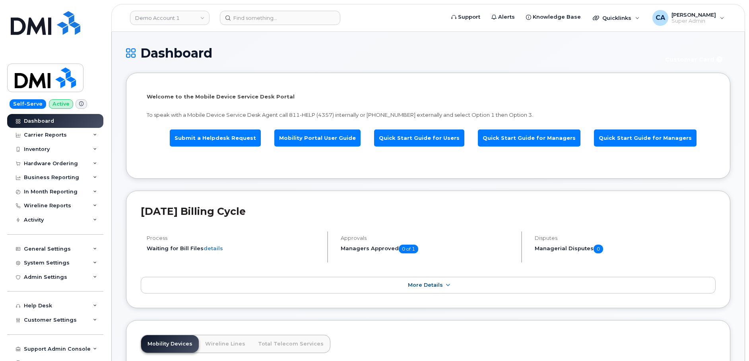 Image resolution: width=749 pixels, height=361 pixels. What do you see at coordinates (213, 248) in the screenshot?
I see `a: details` at bounding box center [213, 248].